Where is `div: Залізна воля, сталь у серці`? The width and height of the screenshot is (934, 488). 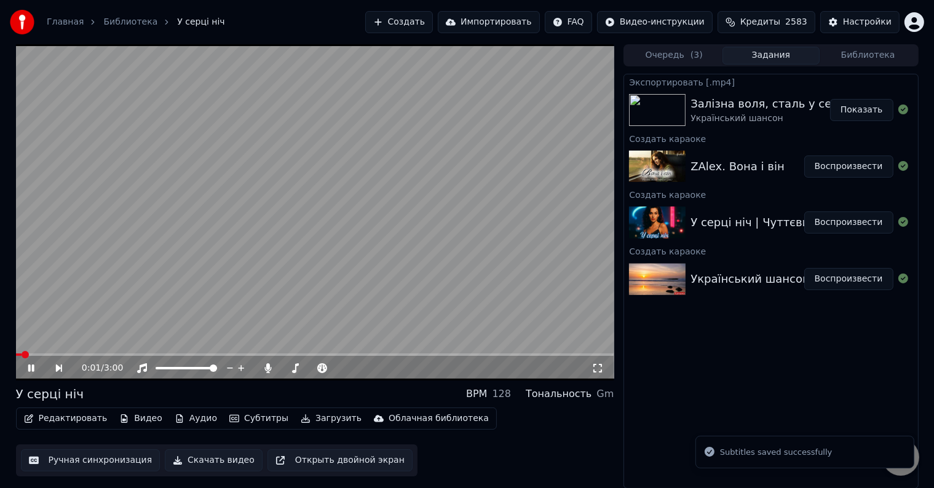
div: Залізна воля, сталь у серці is located at coordinates (770, 104).